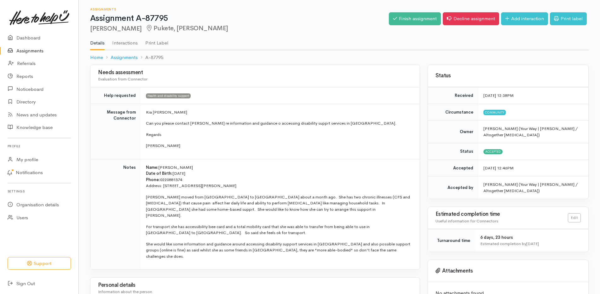 The width and height of the screenshot is (600, 294). I want to click on div: Estimated completion by, so click(530, 244).